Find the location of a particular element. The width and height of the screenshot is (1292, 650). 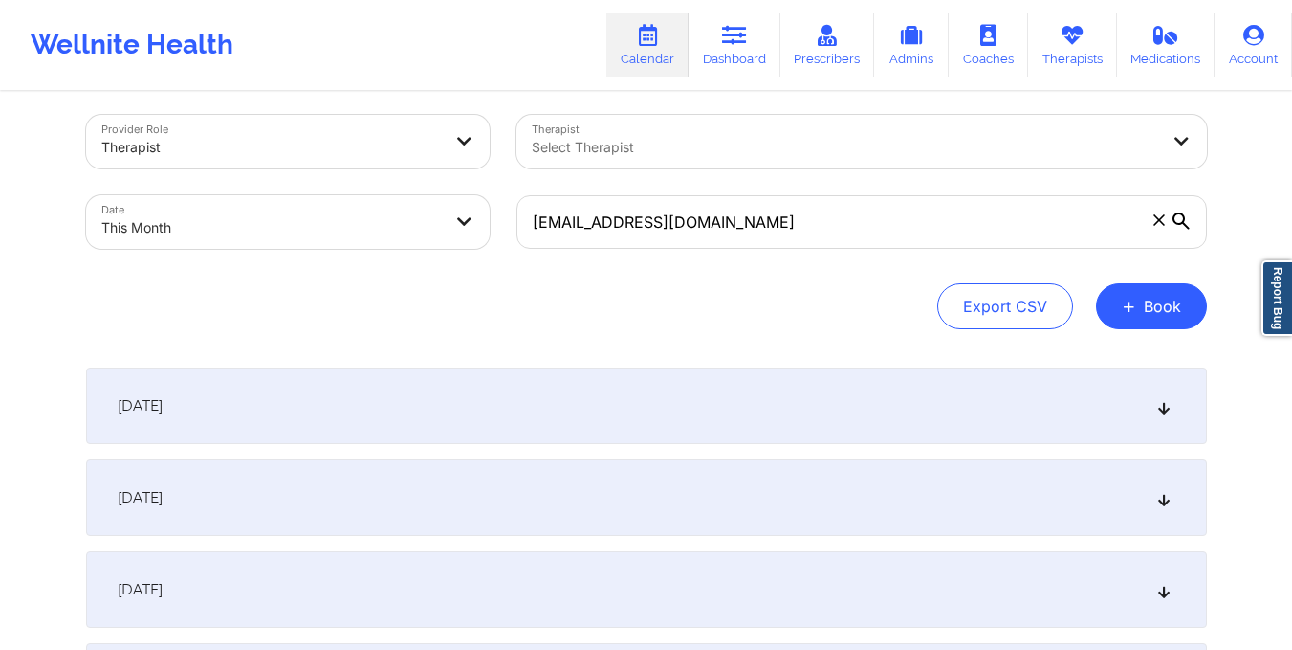

a: Coaches is located at coordinates (988, 45).